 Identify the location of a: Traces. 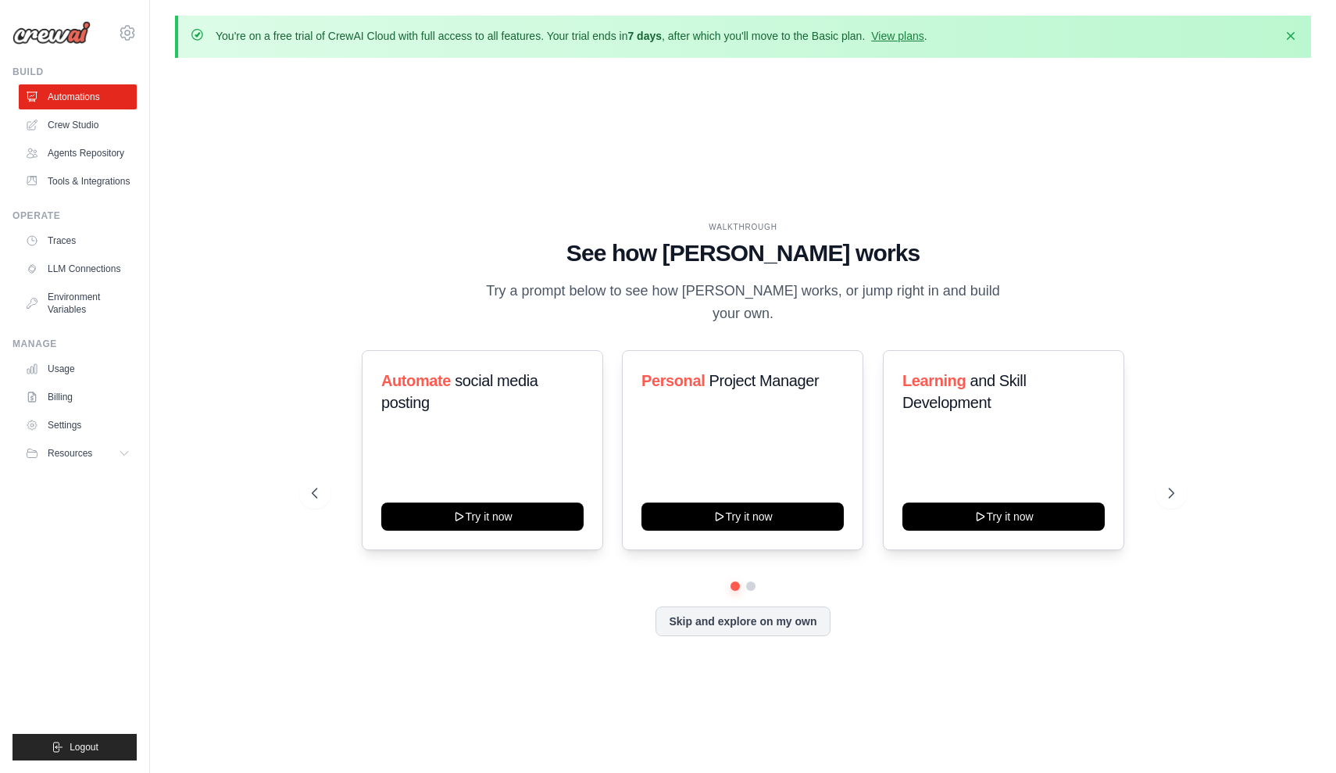
(77, 241).